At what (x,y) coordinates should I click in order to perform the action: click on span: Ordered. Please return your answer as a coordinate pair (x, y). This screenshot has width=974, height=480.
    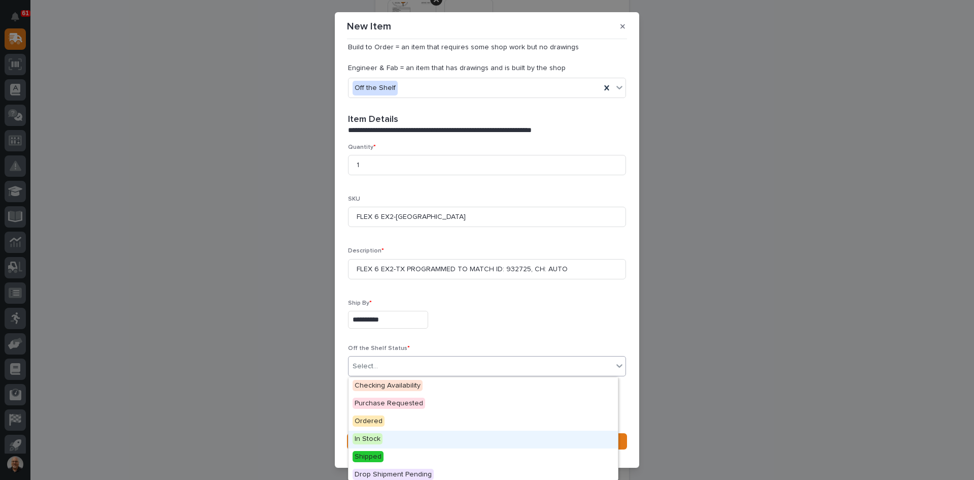
    Looking at the image, I should click on (368, 421).